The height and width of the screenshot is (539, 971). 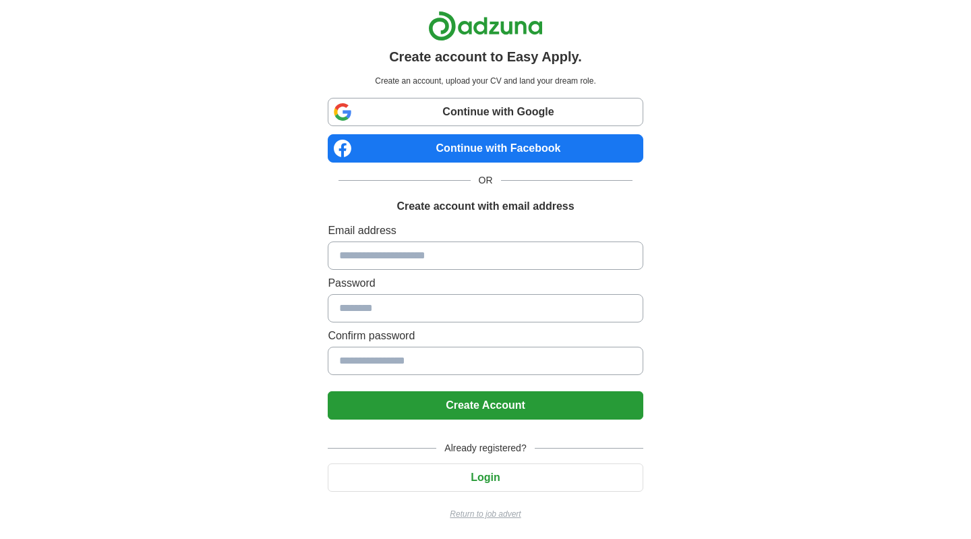 What do you see at coordinates (485, 514) in the screenshot?
I see `a: Return to job advert` at bounding box center [485, 514].